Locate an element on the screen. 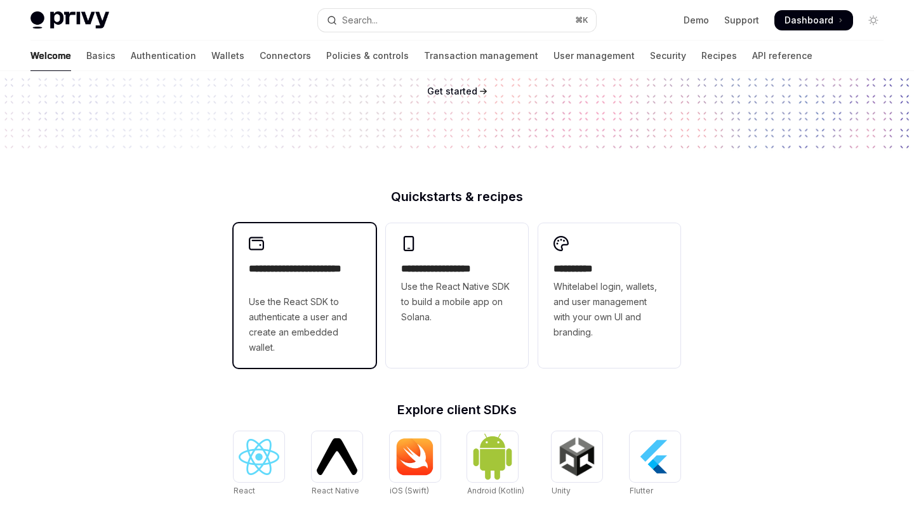  img: light logo is located at coordinates (70, 20).